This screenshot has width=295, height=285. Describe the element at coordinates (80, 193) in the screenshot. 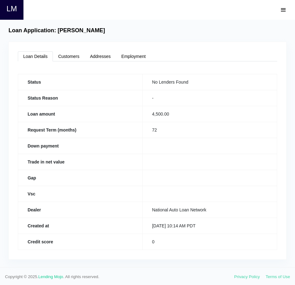

I see `th: Vsc` at that location.